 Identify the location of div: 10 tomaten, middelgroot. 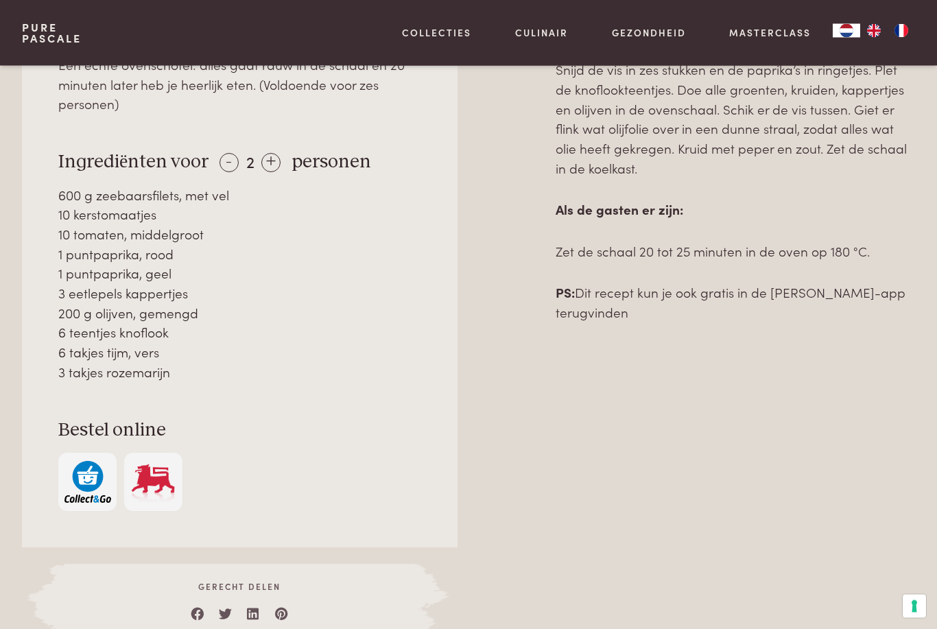
(239, 235).